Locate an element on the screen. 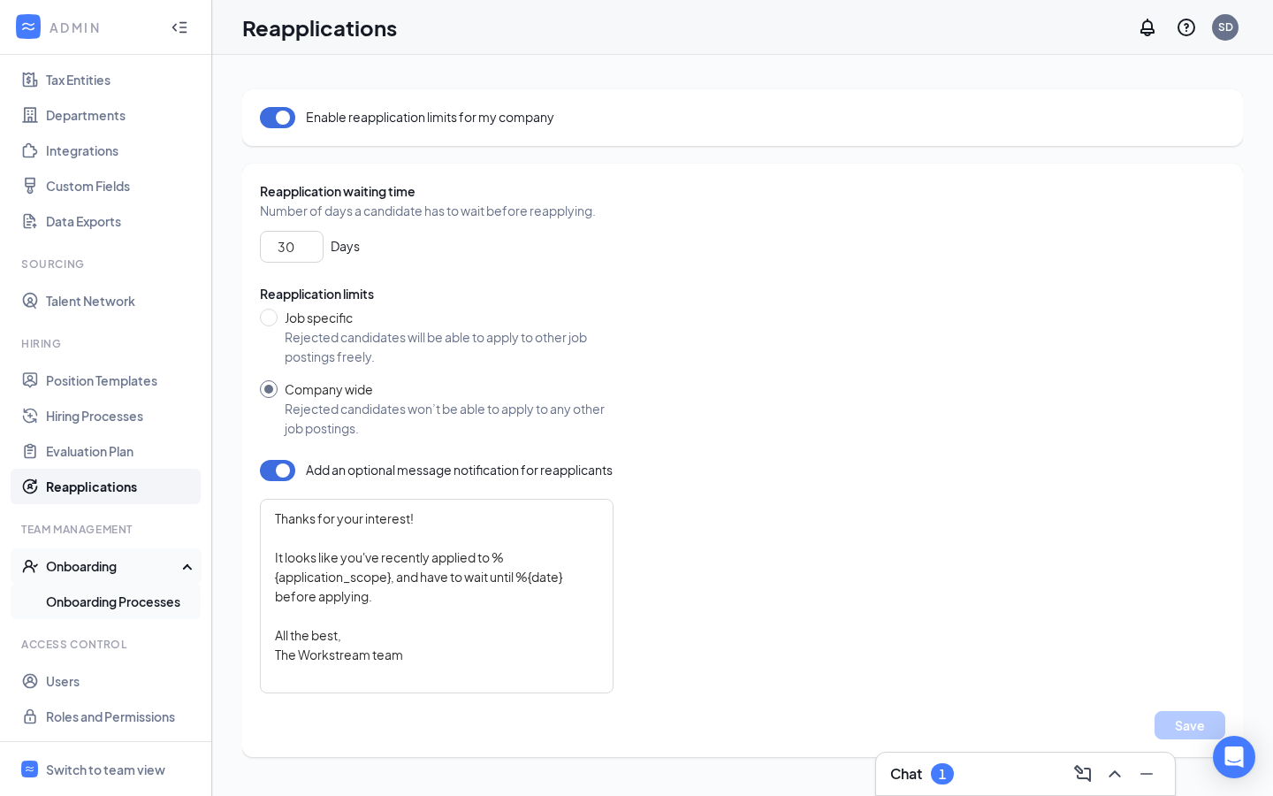 The image size is (1273, 796). svg: Collapse is located at coordinates (179, 27).